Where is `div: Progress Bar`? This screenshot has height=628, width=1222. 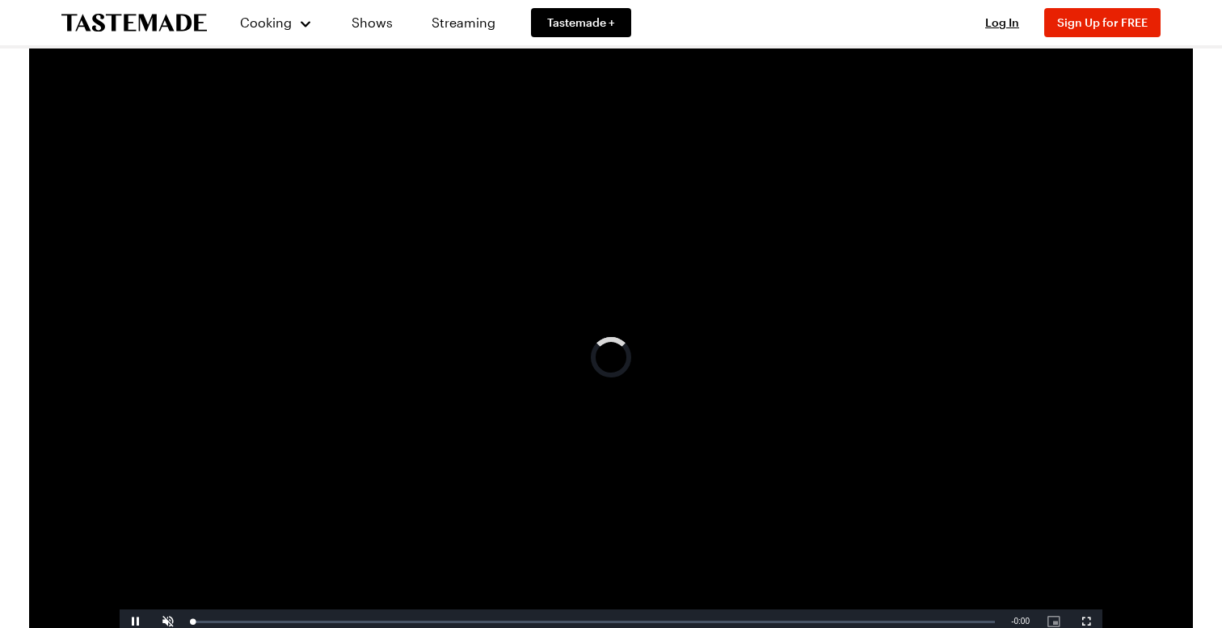
div: Progress Bar is located at coordinates (593, 621).